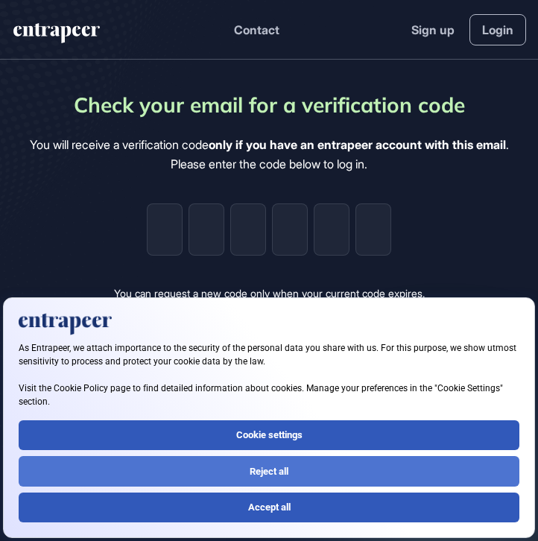 Image resolution: width=538 pixels, height=541 pixels. What do you see at coordinates (256, 30) in the screenshot?
I see `button: Contact` at bounding box center [256, 30].